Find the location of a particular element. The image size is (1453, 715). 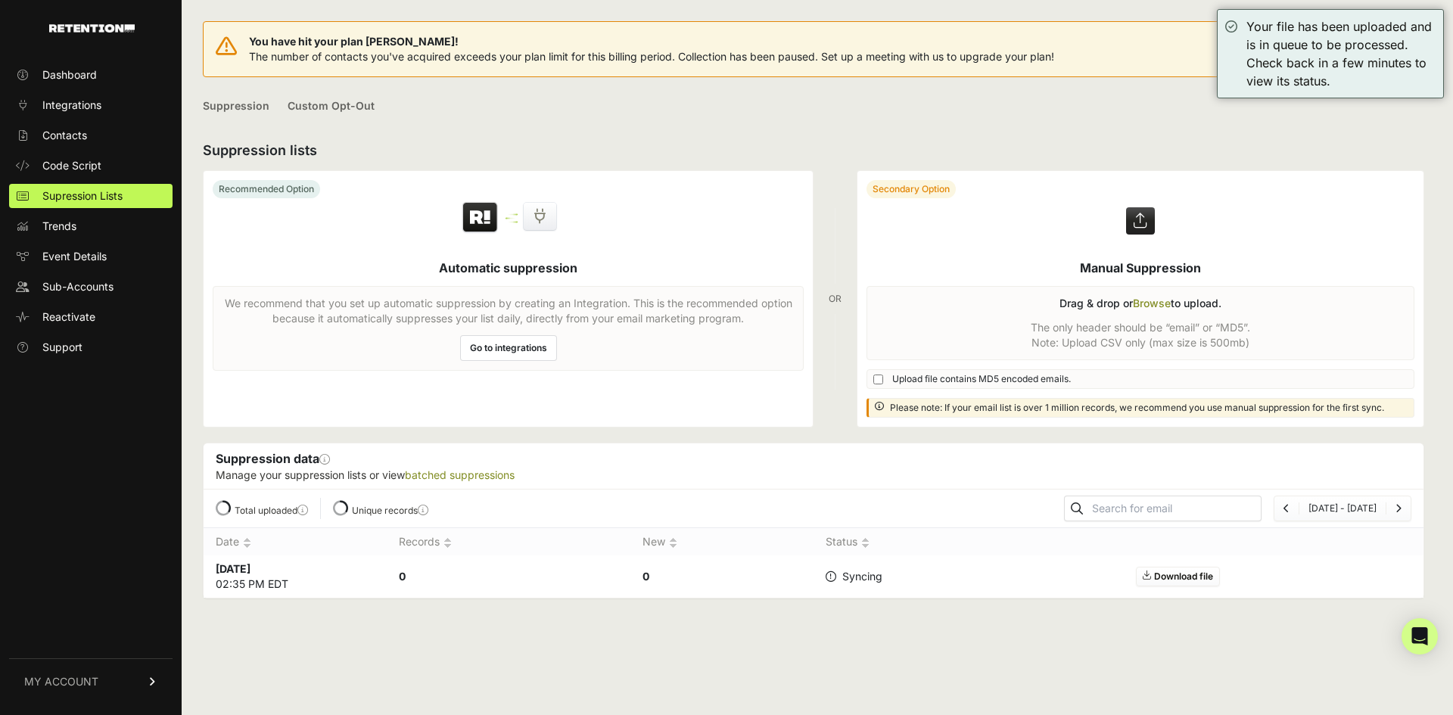

img: Retention is located at coordinates (480, 218).